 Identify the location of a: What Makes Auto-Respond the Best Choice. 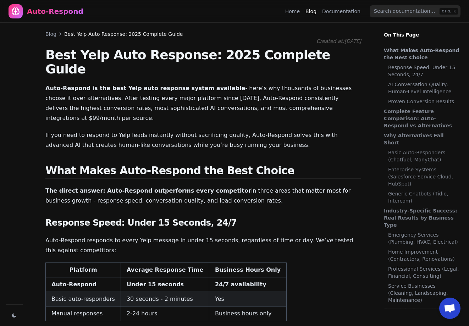
(422, 54).